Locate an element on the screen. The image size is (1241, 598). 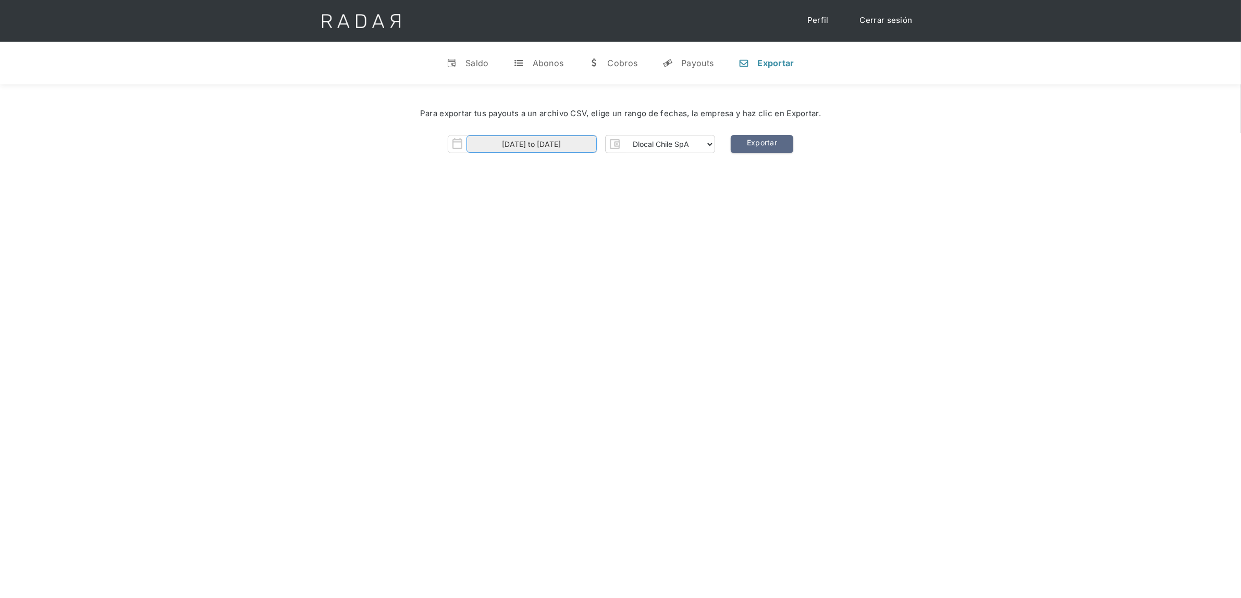
a: Perfil is located at coordinates (818, 20).